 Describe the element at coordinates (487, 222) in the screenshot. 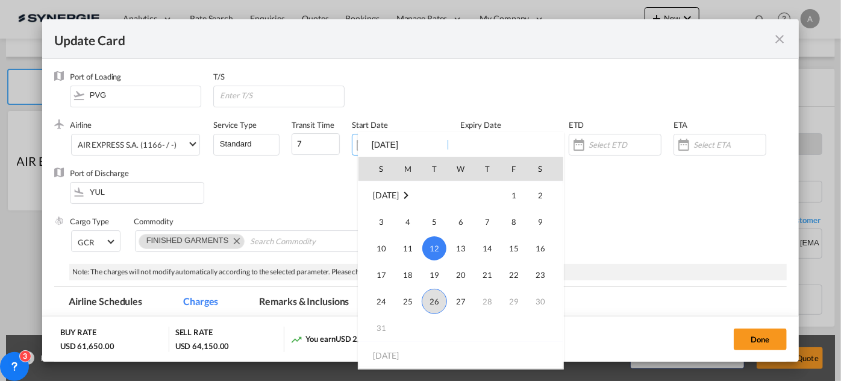

I see `td: Thursday August 7 2025` at that location.